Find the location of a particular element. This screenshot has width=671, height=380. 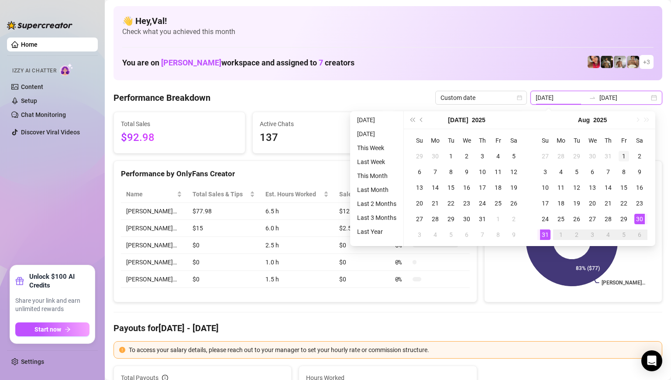

div: 5 is located at coordinates (624, 235).